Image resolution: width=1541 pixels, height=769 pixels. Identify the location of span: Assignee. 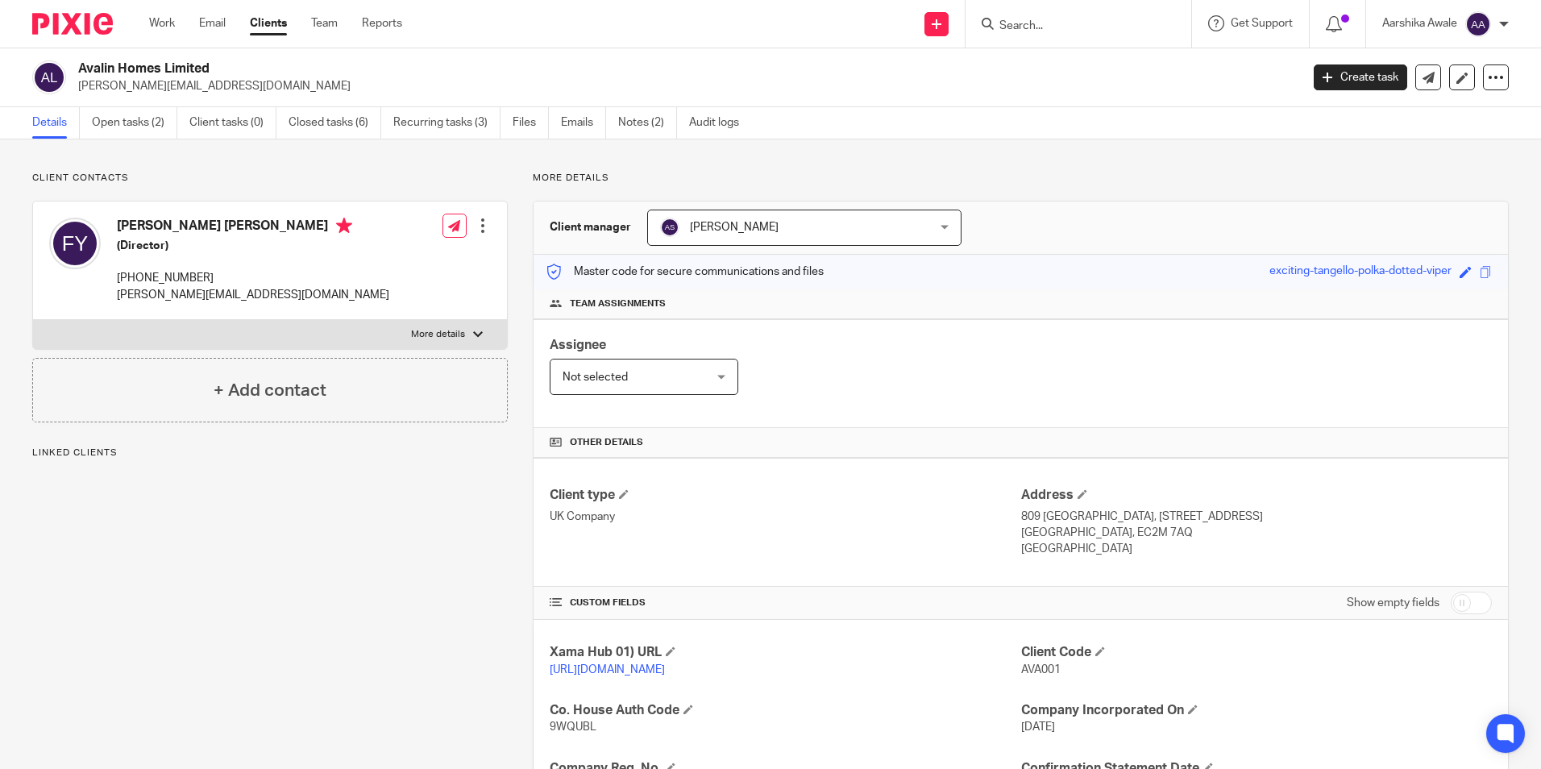
(578, 345).